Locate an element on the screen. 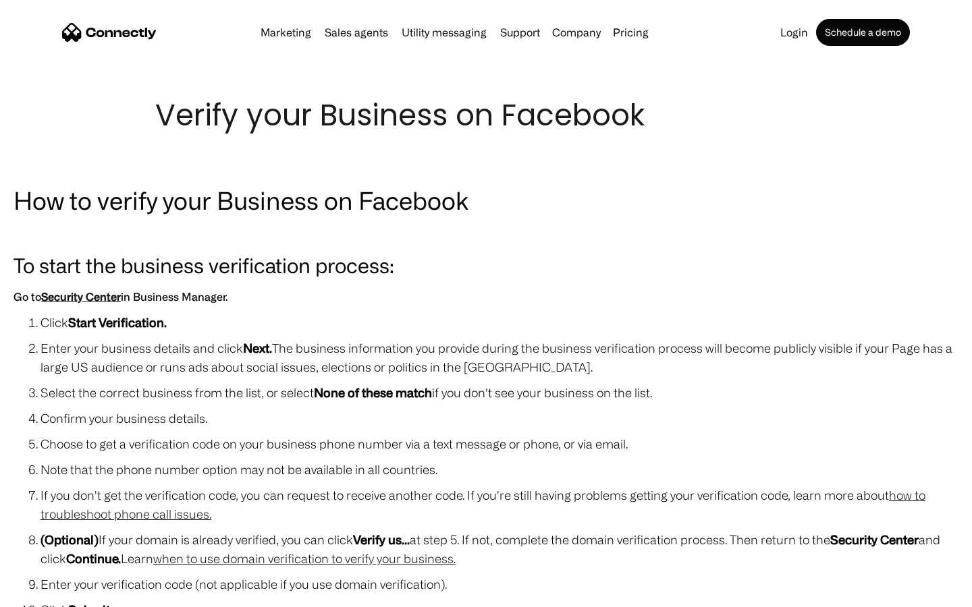 Image resolution: width=972 pixels, height=607 pixels. li: Note that the phone number option may not be available in all countries. is located at coordinates (499, 470).